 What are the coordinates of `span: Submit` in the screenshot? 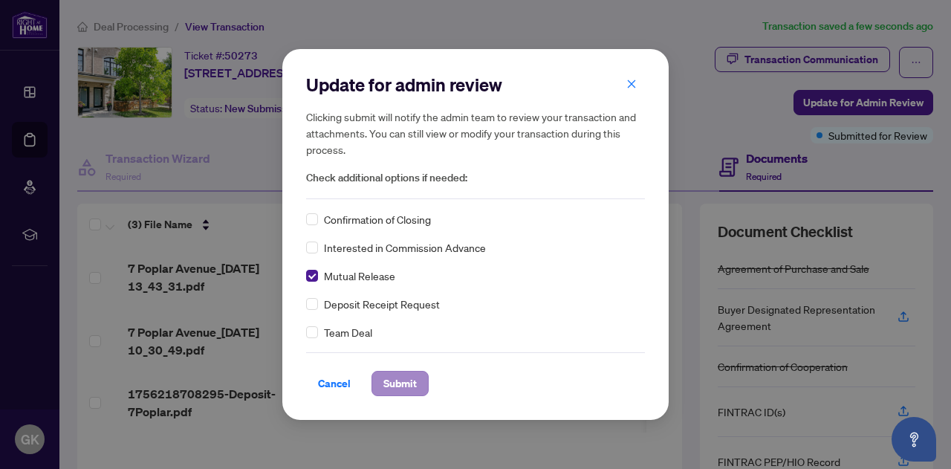 It's located at (400, 384).